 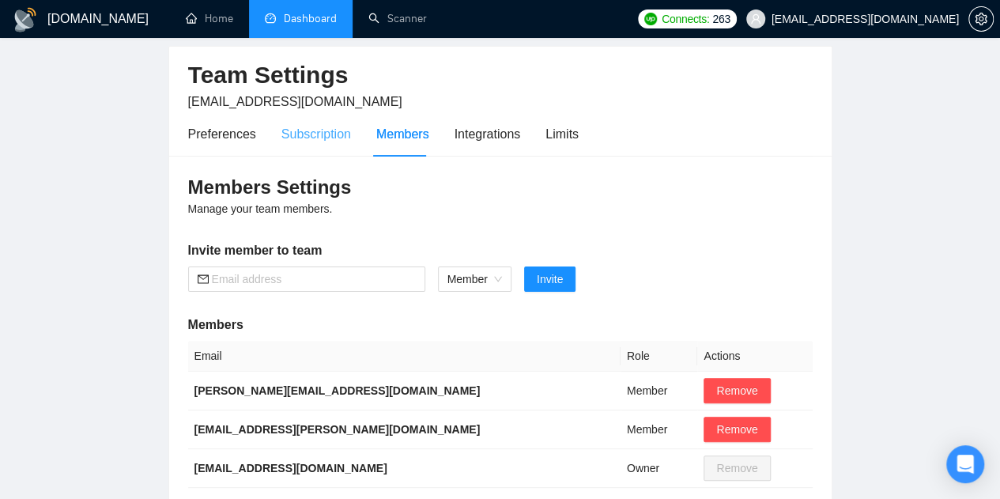 What do you see at coordinates (398, 18) in the screenshot?
I see `a: searchScanner` at bounding box center [398, 18].